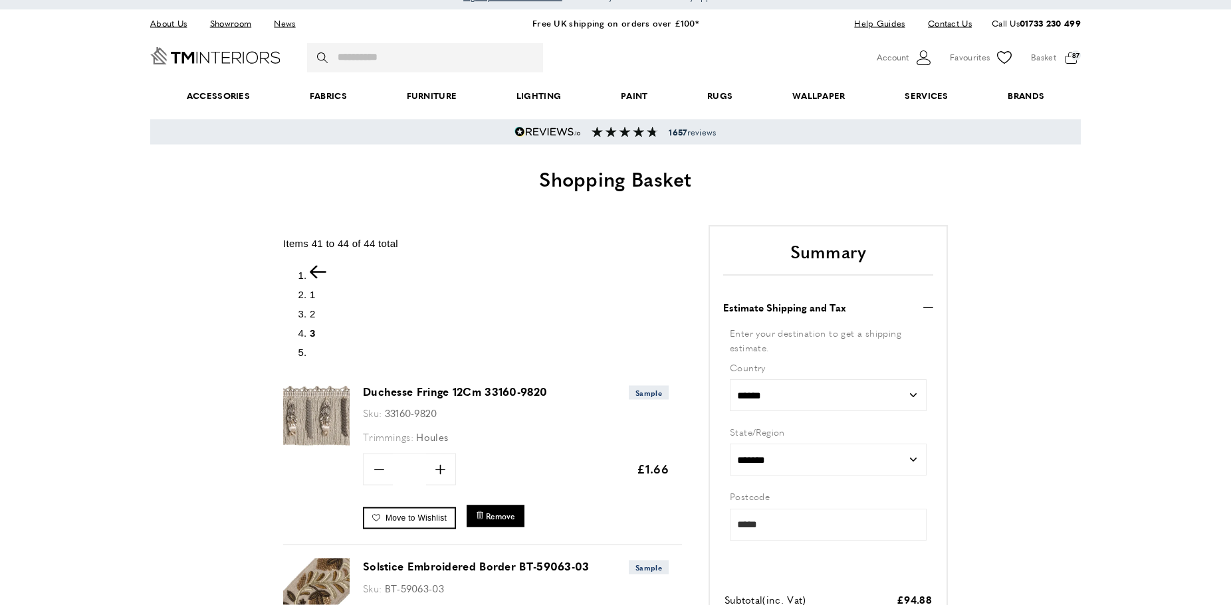  Describe the element at coordinates (316, 417) in the screenshot. I see `img: Duchesse Fringe 12Cm 33160-9820` at that location.